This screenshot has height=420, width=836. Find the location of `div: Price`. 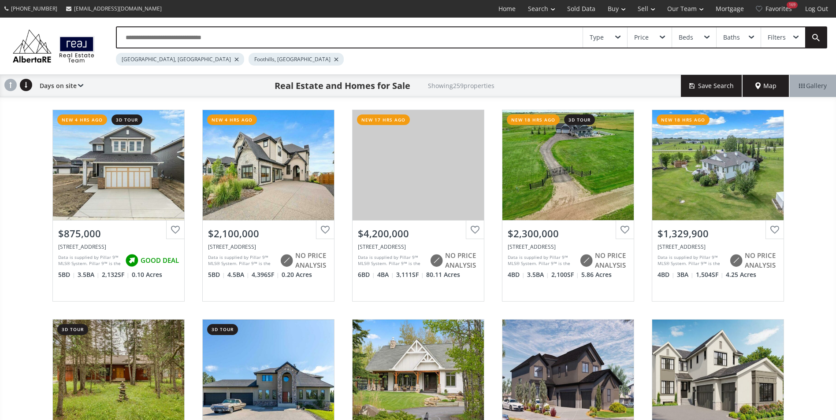

div: Price is located at coordinates (641, 37).